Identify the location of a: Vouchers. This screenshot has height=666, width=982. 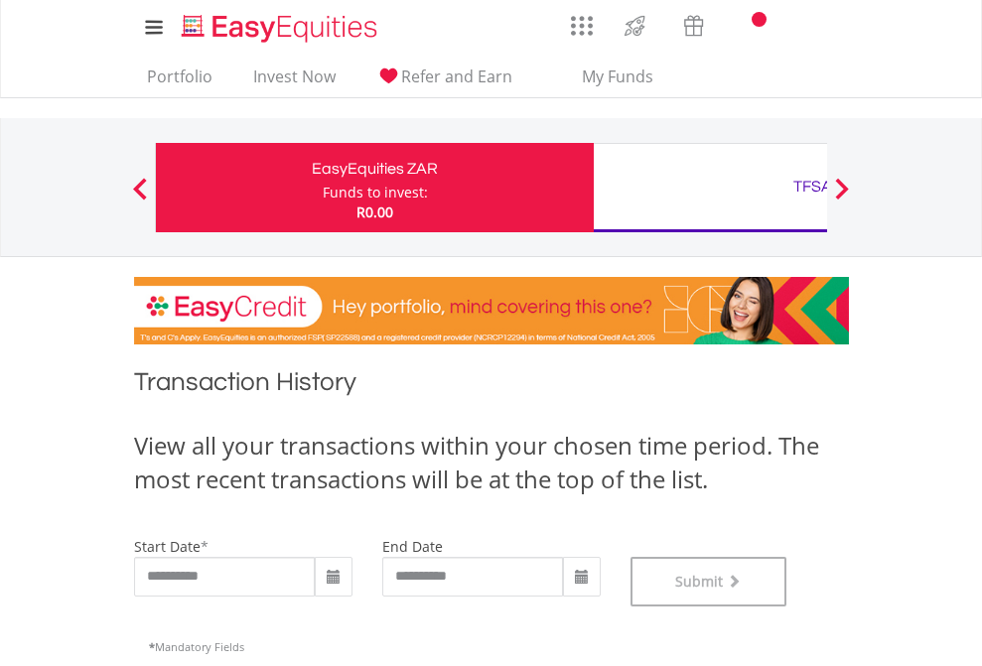
(693, 23).